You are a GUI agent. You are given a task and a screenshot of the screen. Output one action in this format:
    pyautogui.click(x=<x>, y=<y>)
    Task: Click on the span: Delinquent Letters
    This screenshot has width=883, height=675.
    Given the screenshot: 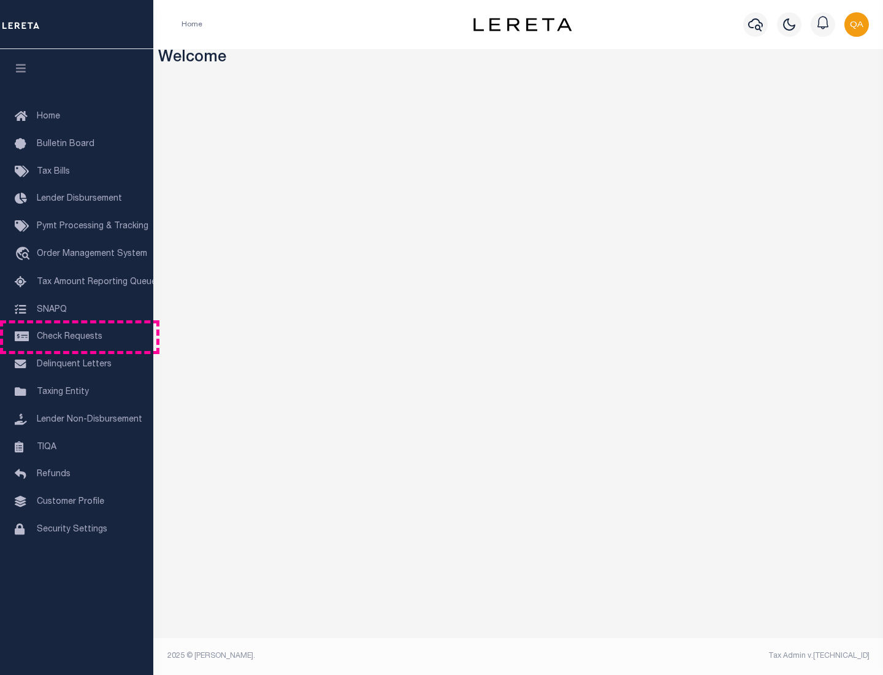 What is the action you would take?
    pyautogui.click(x=74, y=364)
    